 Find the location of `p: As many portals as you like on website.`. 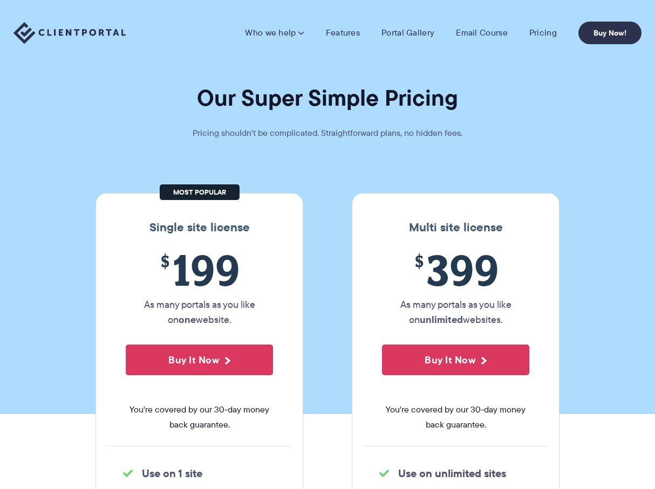

p: As many portals as you like on website. is located at coordinates (199, 312).